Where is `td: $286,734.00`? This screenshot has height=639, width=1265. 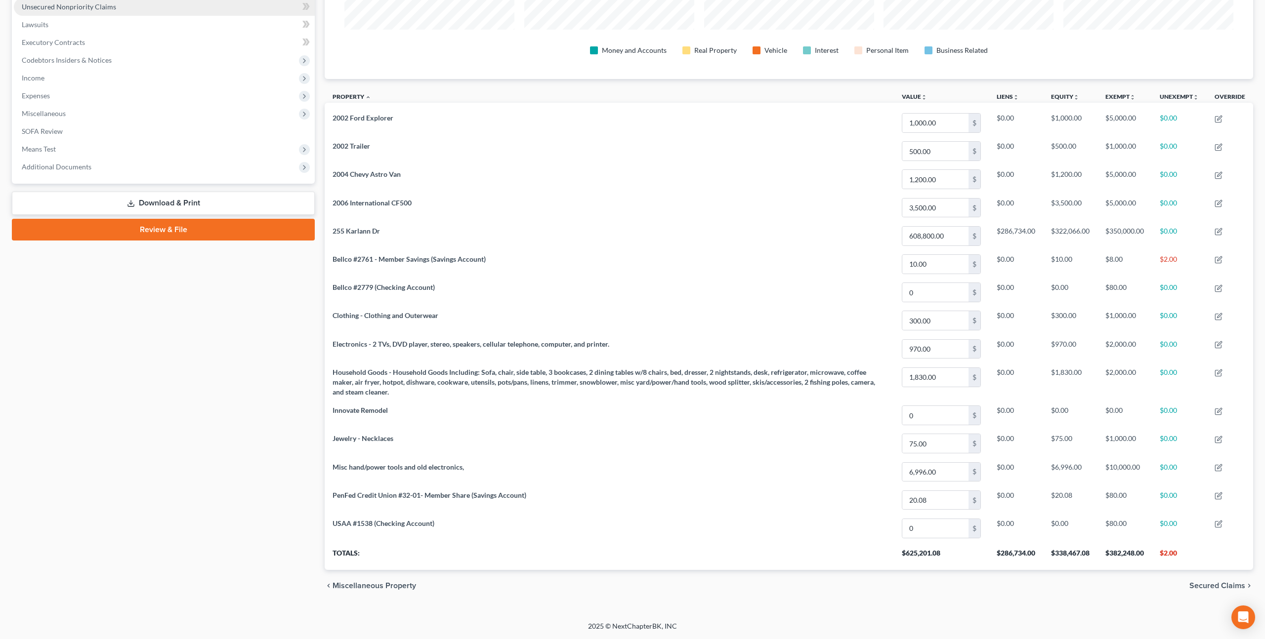 td: $286,734.00 is located at coordinates (1016, 236).